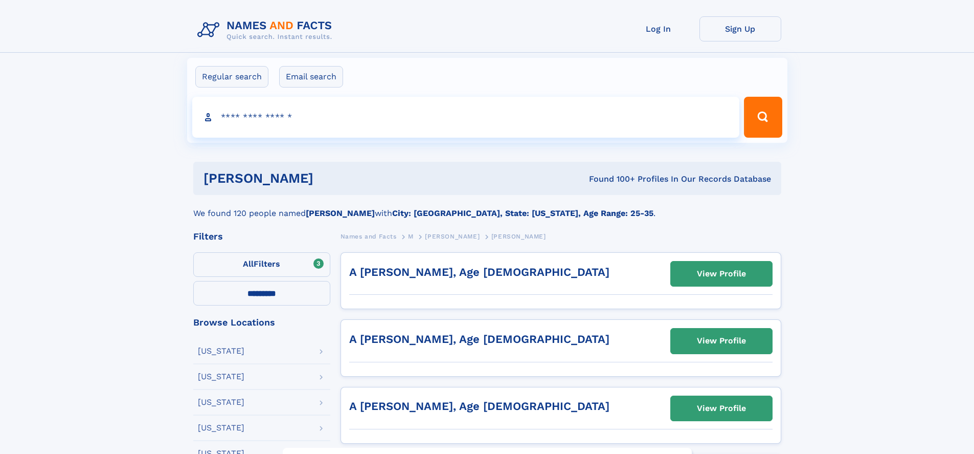  Describe the element at coordinates (248, 263) in the screenshot. I see `span: All` at that location.